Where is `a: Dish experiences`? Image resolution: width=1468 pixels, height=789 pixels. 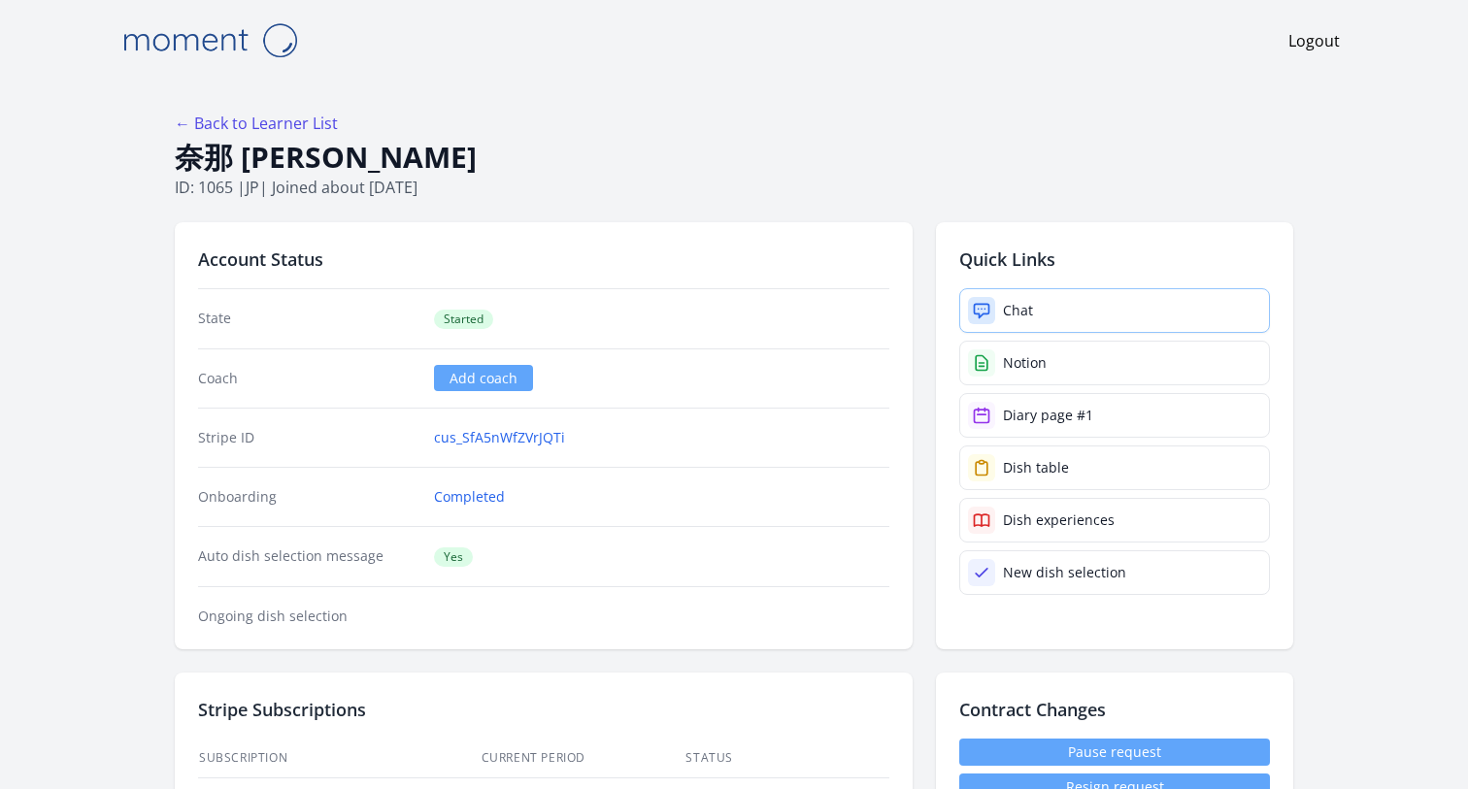
a: Dish experiences is located at coordinates (1114, 520).